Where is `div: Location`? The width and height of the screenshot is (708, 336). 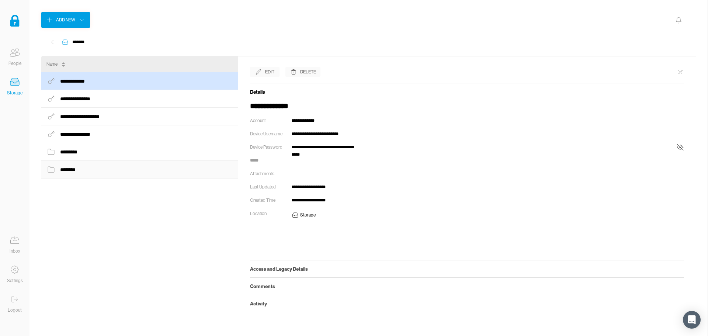 div: Location is located at coordinates (268, 213).